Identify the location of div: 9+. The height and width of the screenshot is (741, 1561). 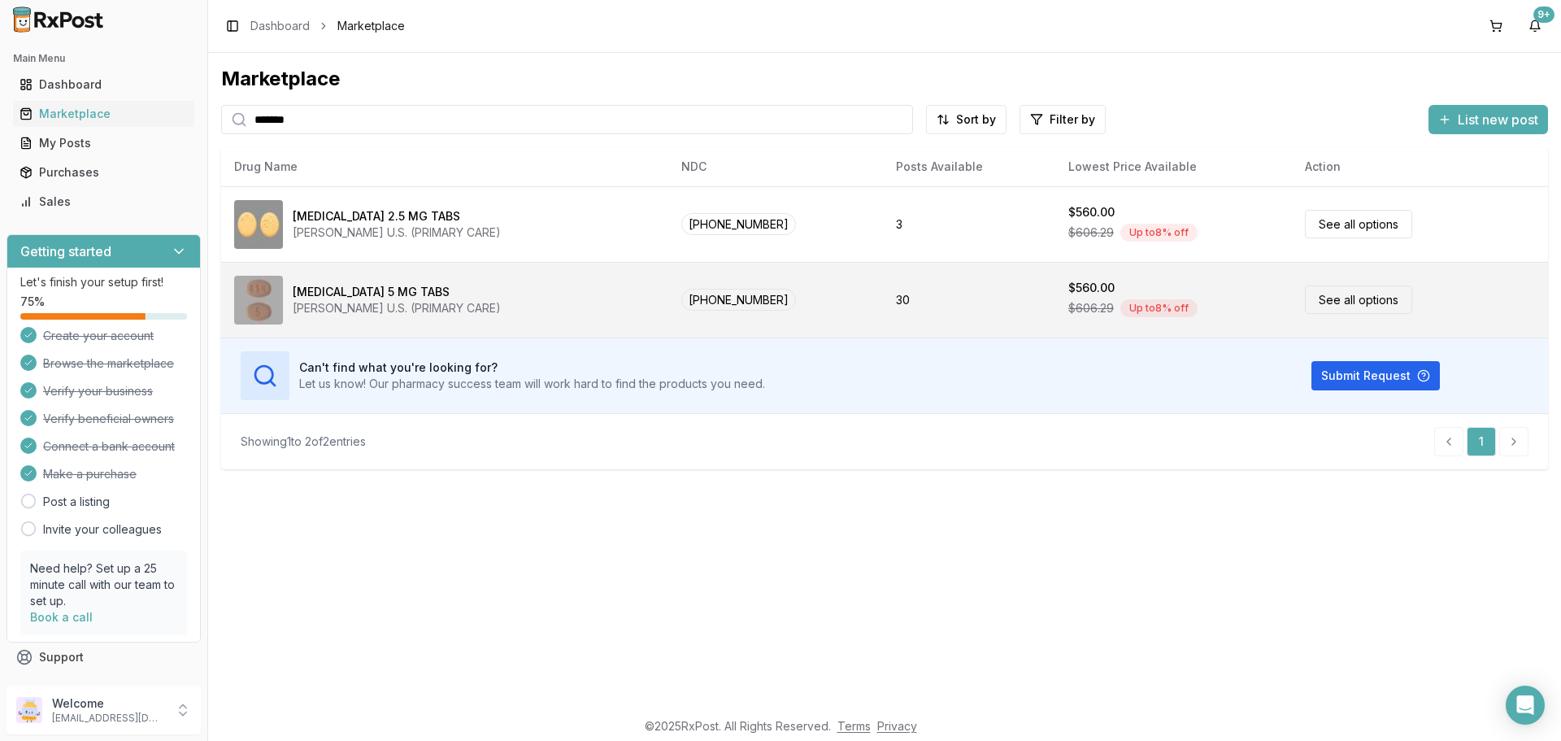
(1544, 15).